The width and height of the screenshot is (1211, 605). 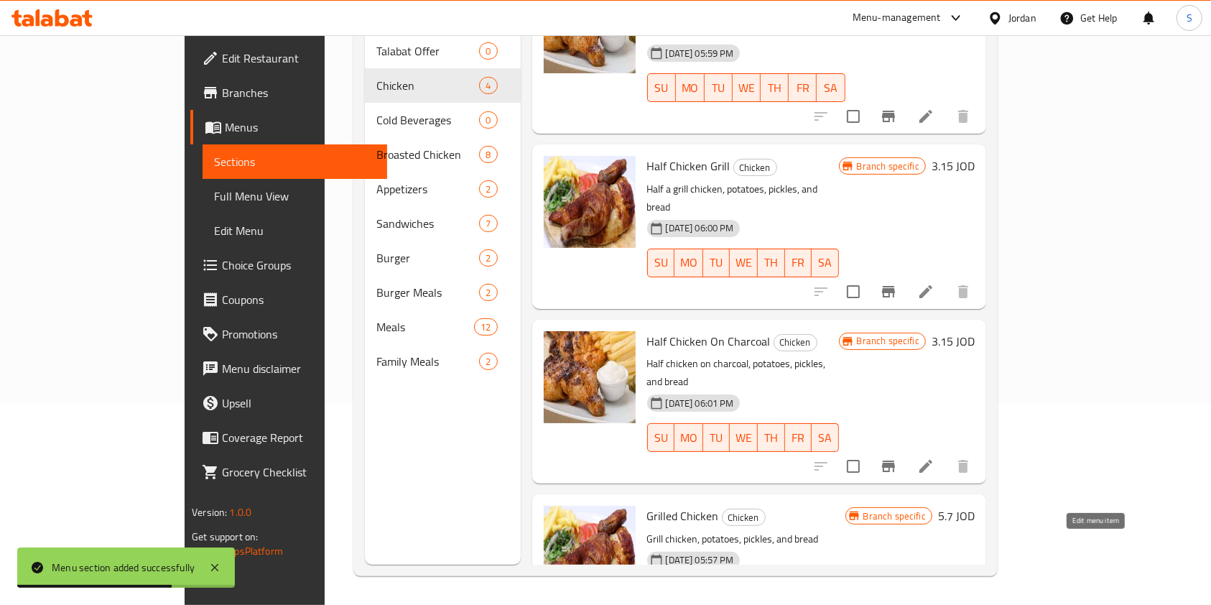 What do you see at coordinates (442, 85) in the screenshot?
I see `div: Chicken4` at bounding box center [442, 85].